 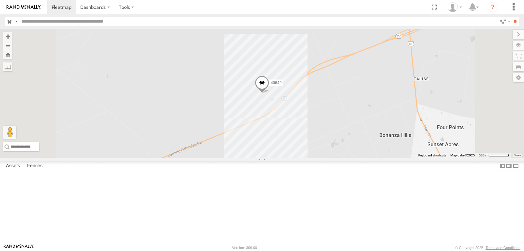 What do you see at coordinates (483, 155) in the screenshot?
I see `span: 500 m` at bounding box center [483, 155].